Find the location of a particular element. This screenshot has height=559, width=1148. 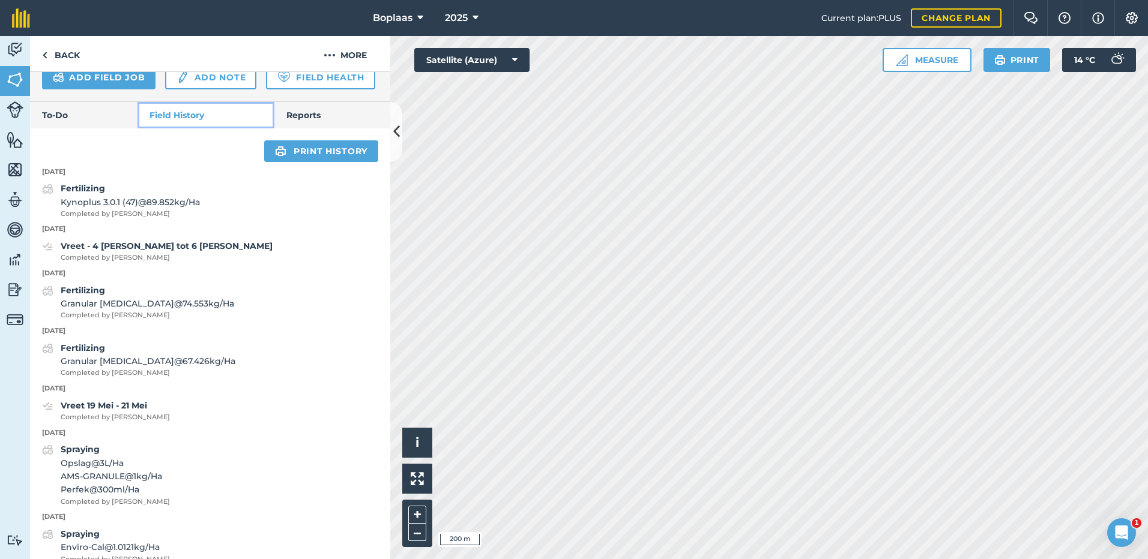

a: Back is located at coordinates (61, 53).